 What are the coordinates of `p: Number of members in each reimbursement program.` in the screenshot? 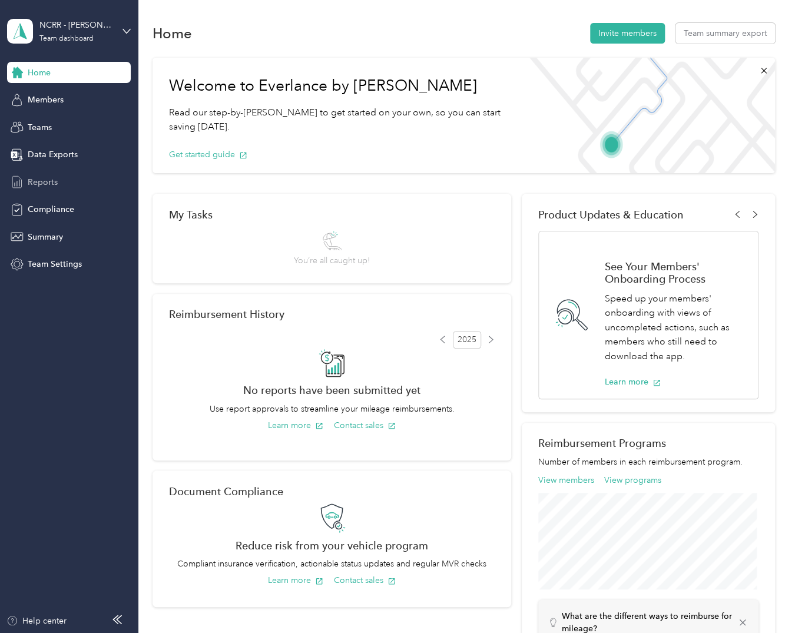 It's located at (649, 462).